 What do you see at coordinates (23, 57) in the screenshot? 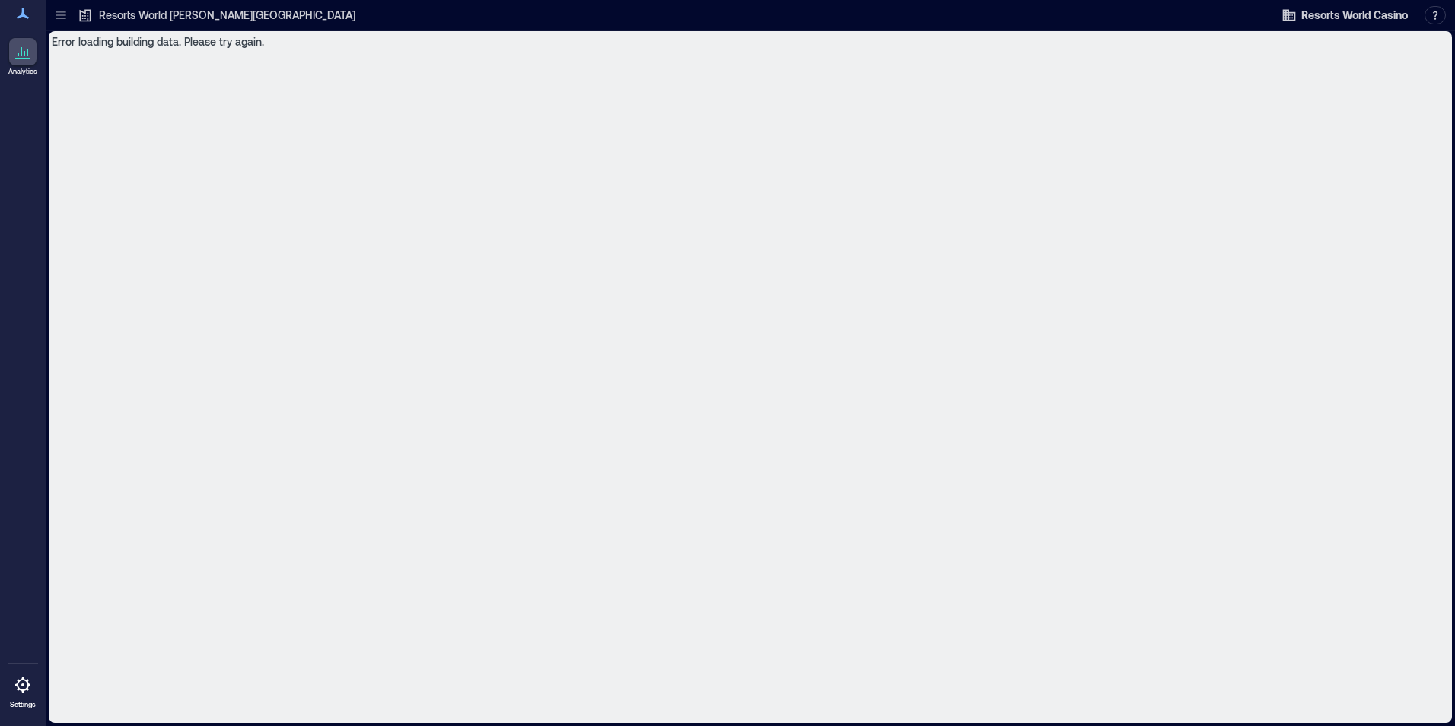
I see `a: Analytics` at bounding box center [23, 57].